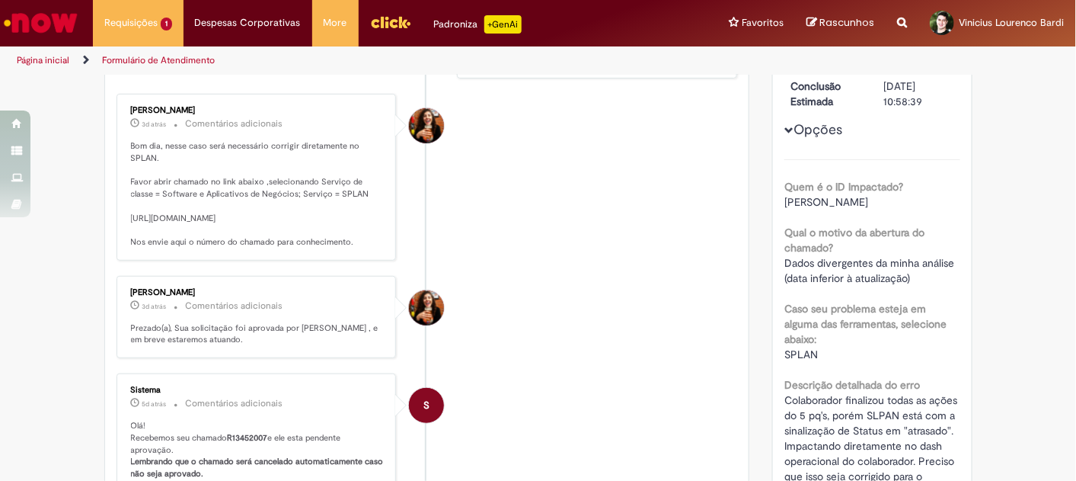 The height and width of the screenshot is (481, 1076). Describe the element at coordinates (257, 390) in the screenshot. I see `div: Sistema` at that location.